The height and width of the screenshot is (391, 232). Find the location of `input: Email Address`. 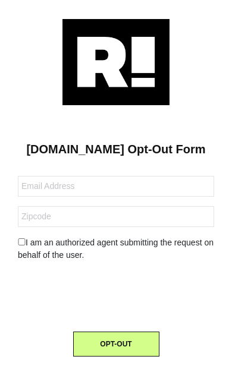

input: Email Address is located at coordinates (116, 186).